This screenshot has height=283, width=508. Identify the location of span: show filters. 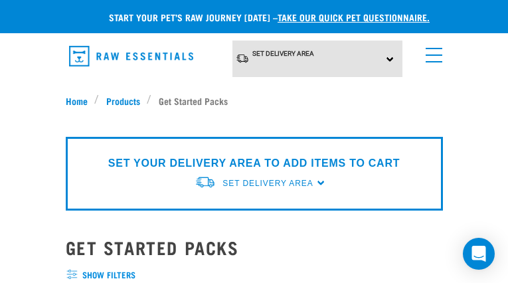
(254, 275).